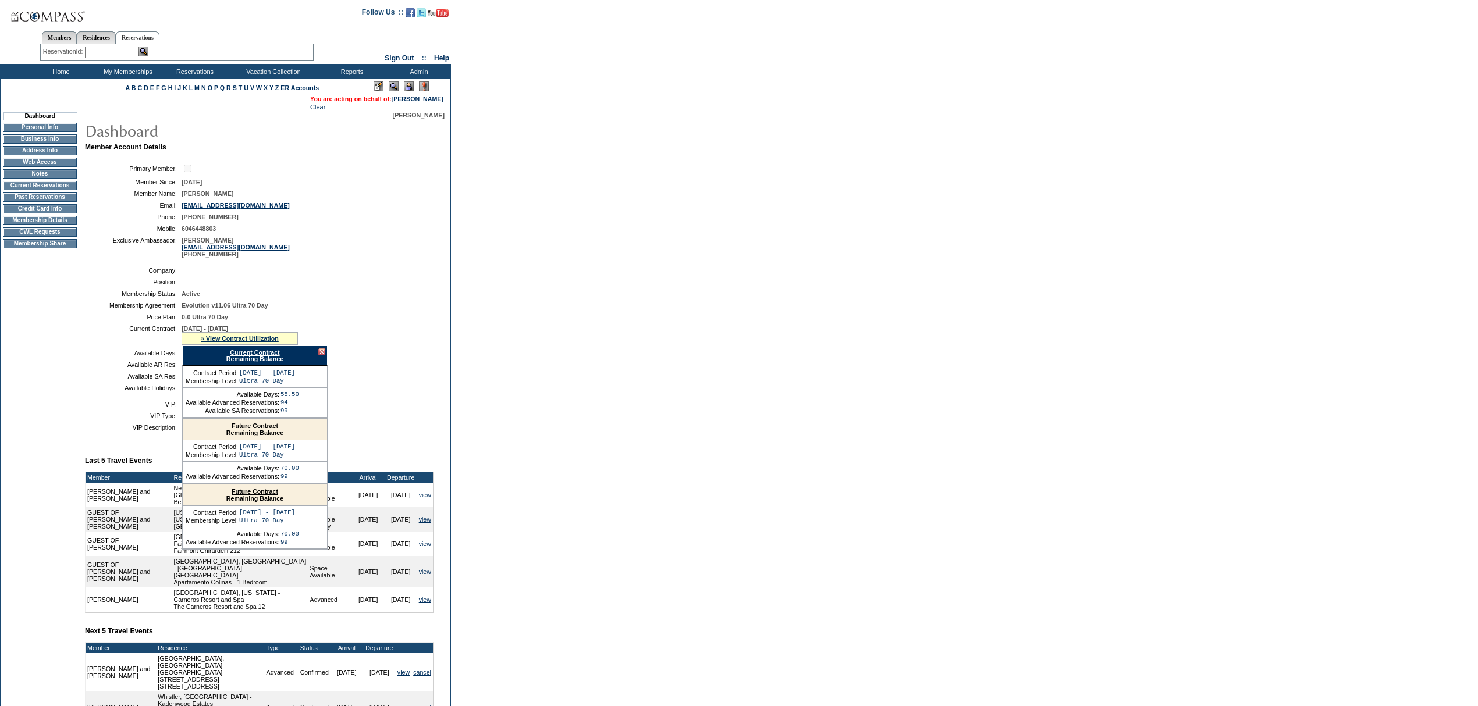  I want to click on img: Follow us on Twitter, so click(421, 13).